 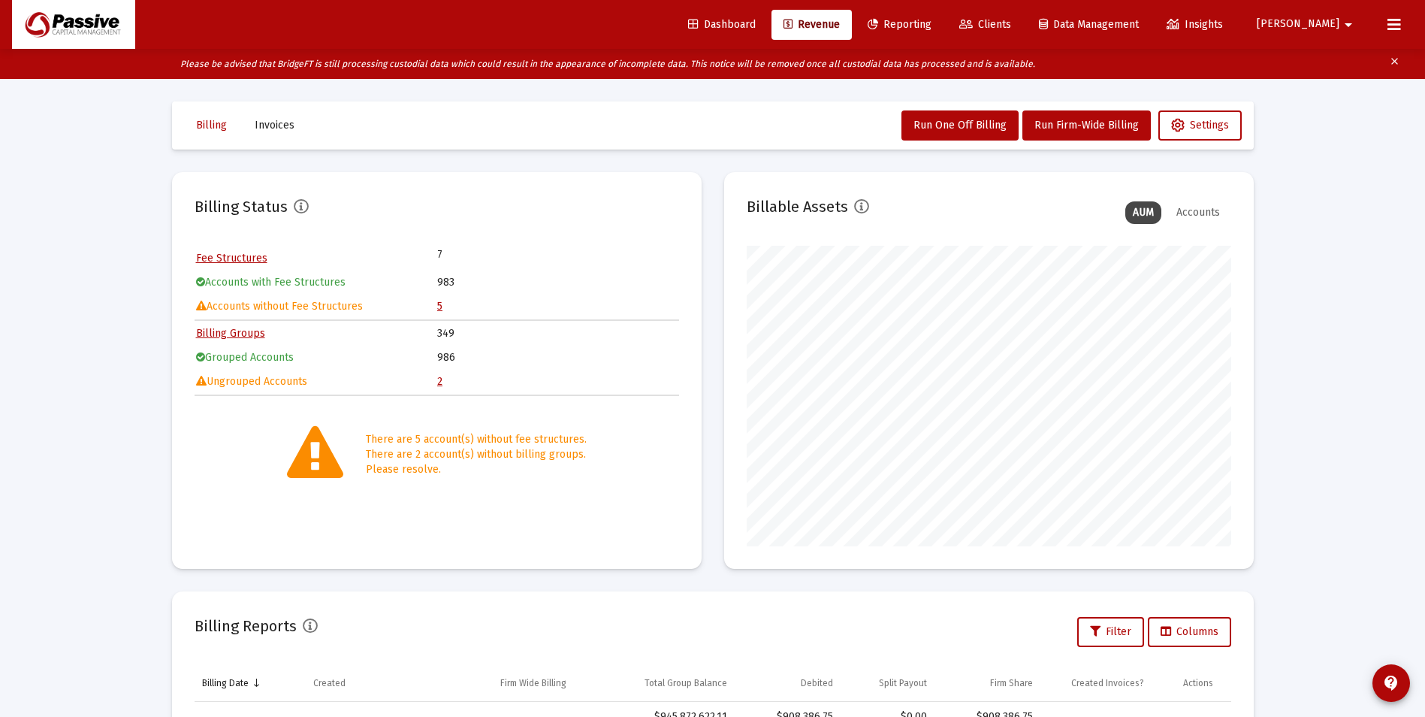 What do you see at coordinates (533, 683) in the screenshot?
I see `div: Firm Wide Billing` at bounding box center [533, 683].